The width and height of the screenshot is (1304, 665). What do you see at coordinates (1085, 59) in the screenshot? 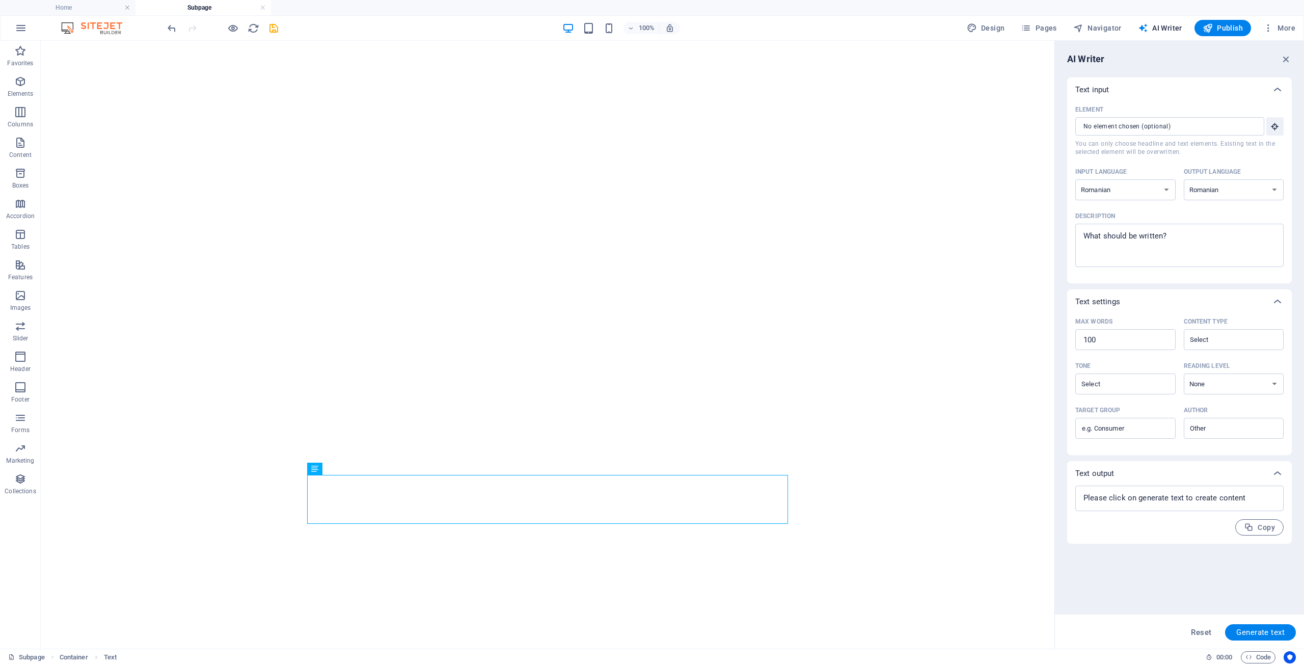
I see `h6: AI Writer` at bounding box center [1085, 59].